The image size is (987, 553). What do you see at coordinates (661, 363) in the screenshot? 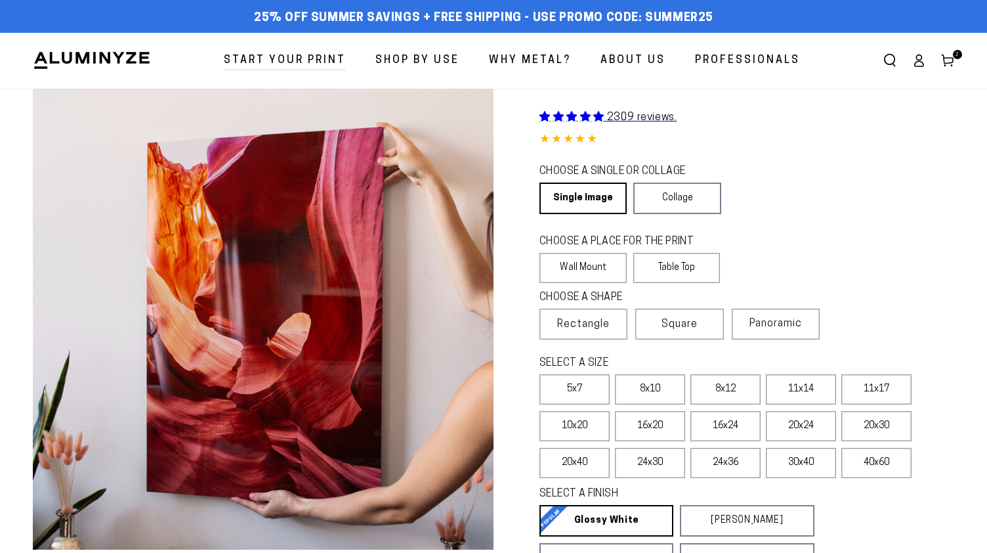
I see `legend: SELECT A SIZE` at bounding box center [661, 363].